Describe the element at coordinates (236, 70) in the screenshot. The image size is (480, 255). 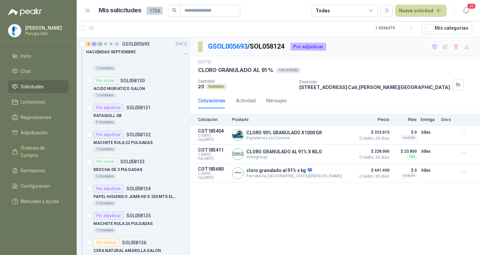
I see `p: CLORO GRANULADO AL 91 %` at that location.